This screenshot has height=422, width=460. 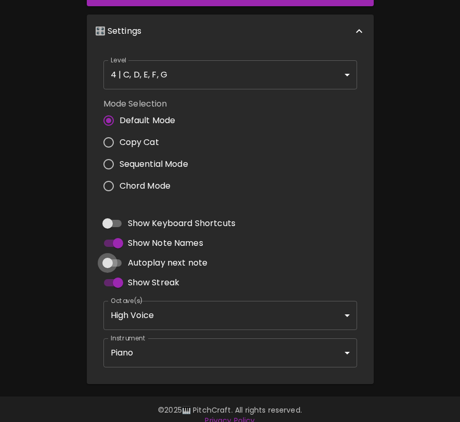 What do you see at coordinates (145, 186) in the screenshot?
I see `span: Chord Mode` at bounding box center [145, 186].